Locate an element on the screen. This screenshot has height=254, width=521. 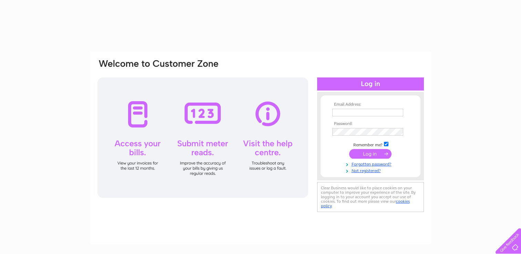
th: Email Address: is located at coordinates (371, 105).